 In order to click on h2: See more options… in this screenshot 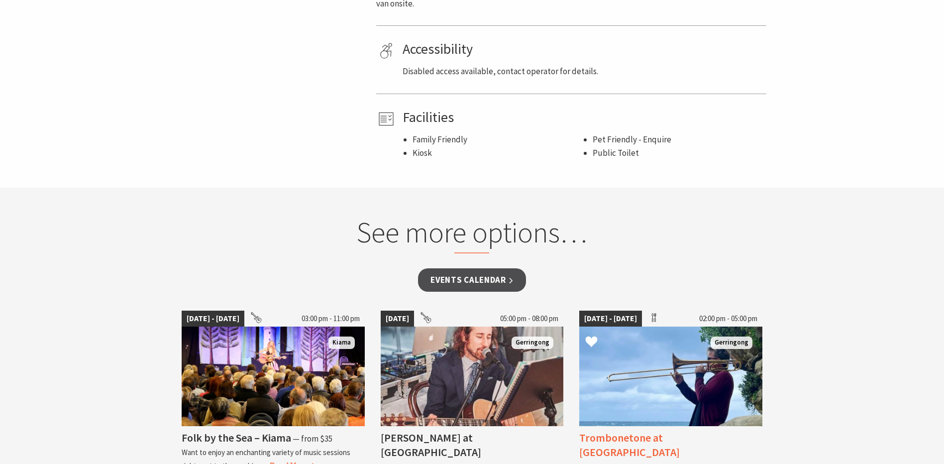, I will do `click(472, 235)`.